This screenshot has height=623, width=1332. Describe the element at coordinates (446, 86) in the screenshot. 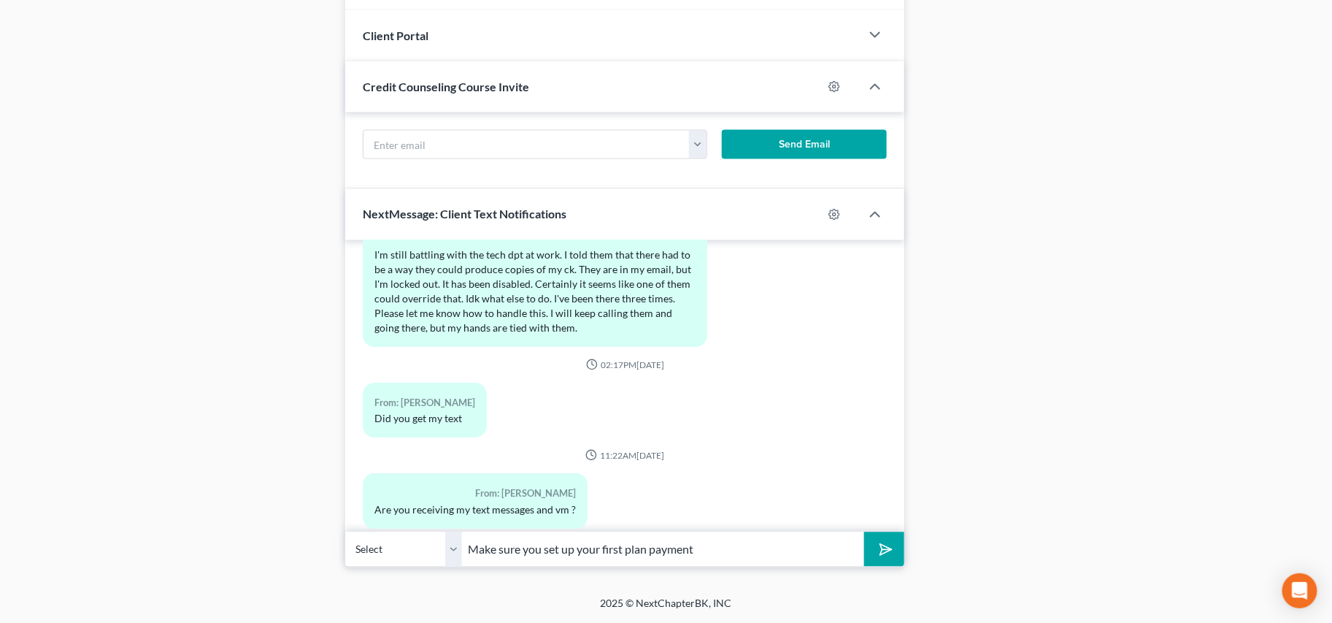

I see `span: Credit Counseling Course Invite` at that location.